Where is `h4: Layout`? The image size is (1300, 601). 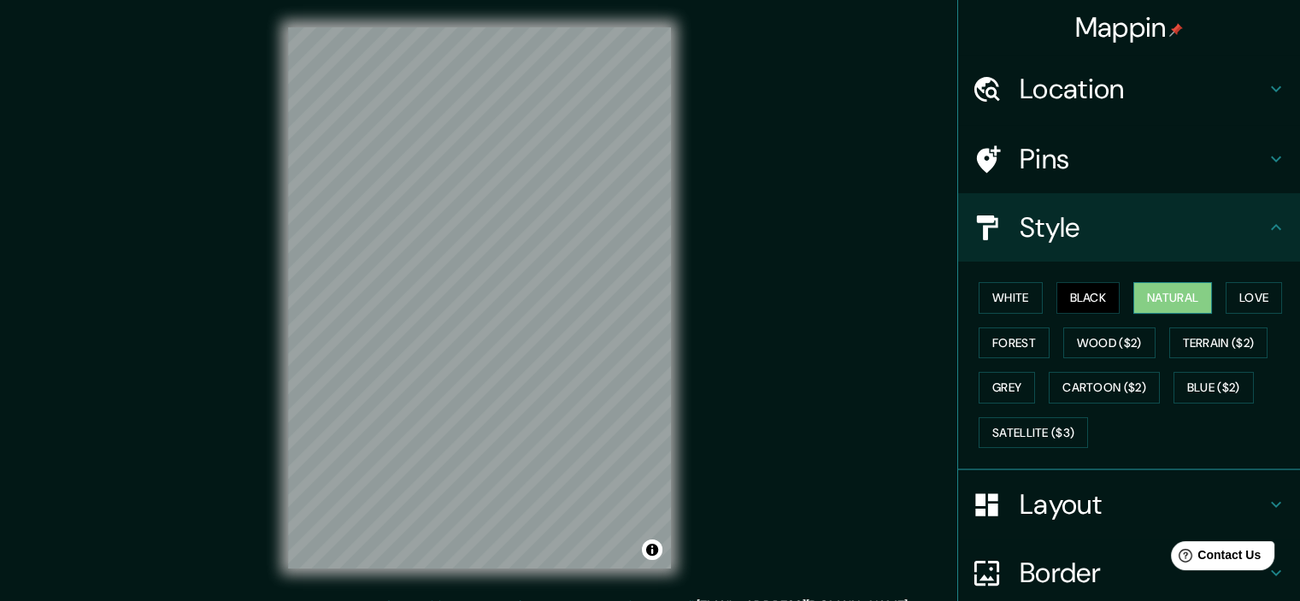 h4: Layout is located at coordinates (1143, 504).